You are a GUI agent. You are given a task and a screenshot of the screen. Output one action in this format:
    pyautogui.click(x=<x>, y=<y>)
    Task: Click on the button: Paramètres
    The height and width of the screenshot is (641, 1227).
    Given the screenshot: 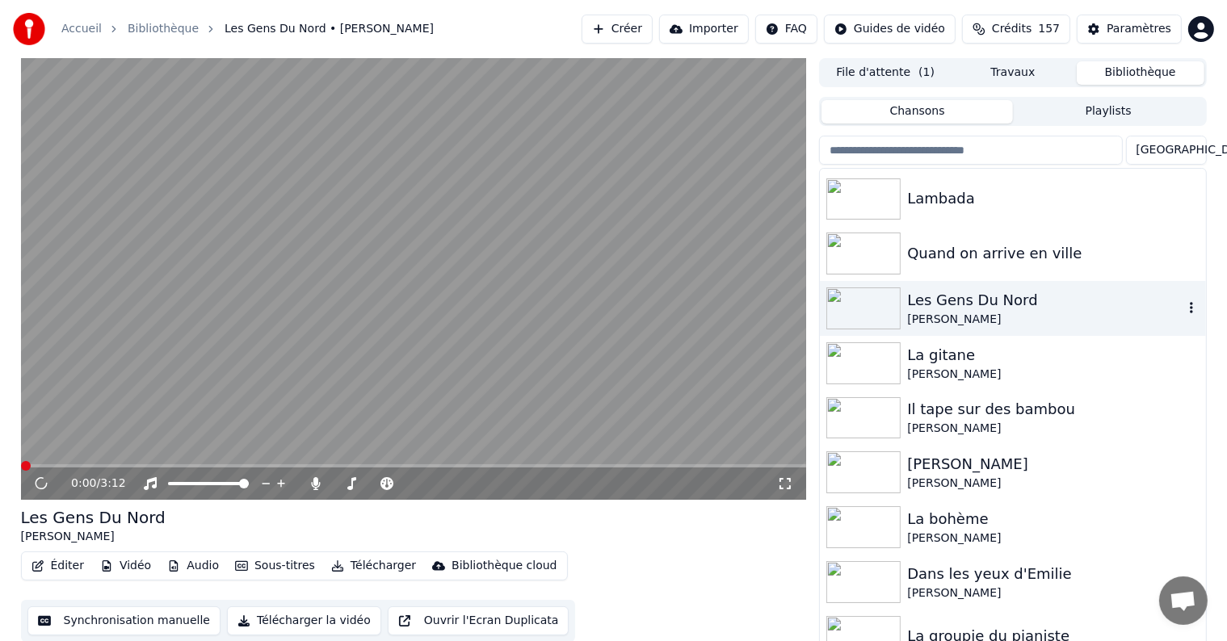 What is the action you would take?
    pyautogui.click(x=1129, y=29)
    